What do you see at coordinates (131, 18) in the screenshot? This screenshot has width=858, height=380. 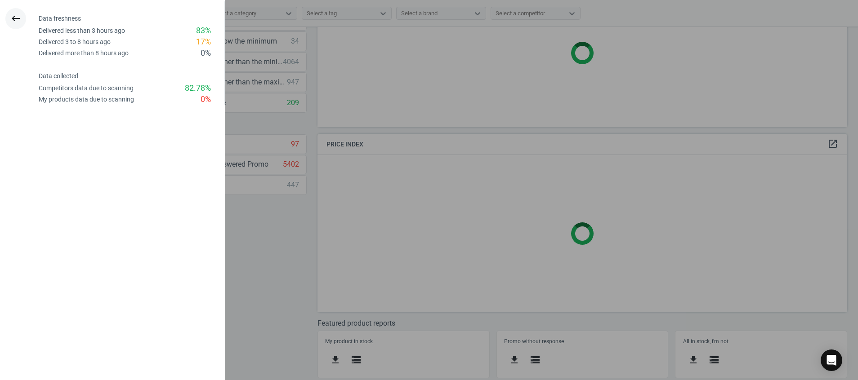 I see `h4: Data freshness` at bounding box center [131, 18].